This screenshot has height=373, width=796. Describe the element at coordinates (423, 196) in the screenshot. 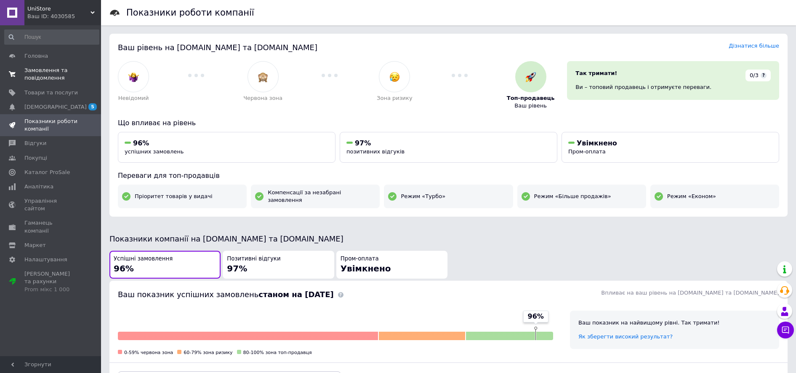

I see `span: Режим «Турбо»` at that location.